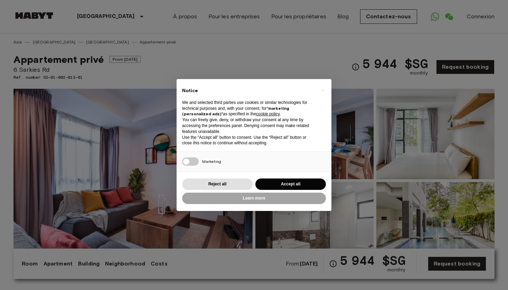 The height and width of the screenshot is (290, 508). Describe the element at coordinates (212, 161) in the screenshot. I see `span: Marketing` at that location.